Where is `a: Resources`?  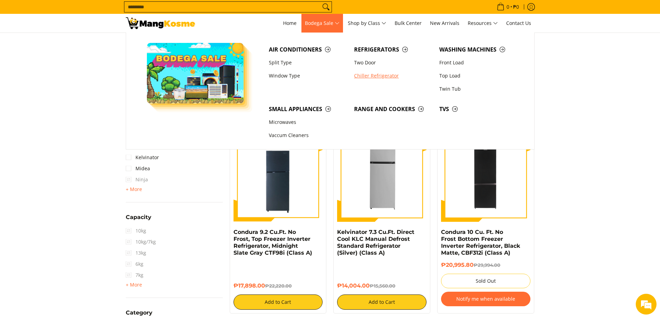
a: Resources is located at coordinates (482, 23).